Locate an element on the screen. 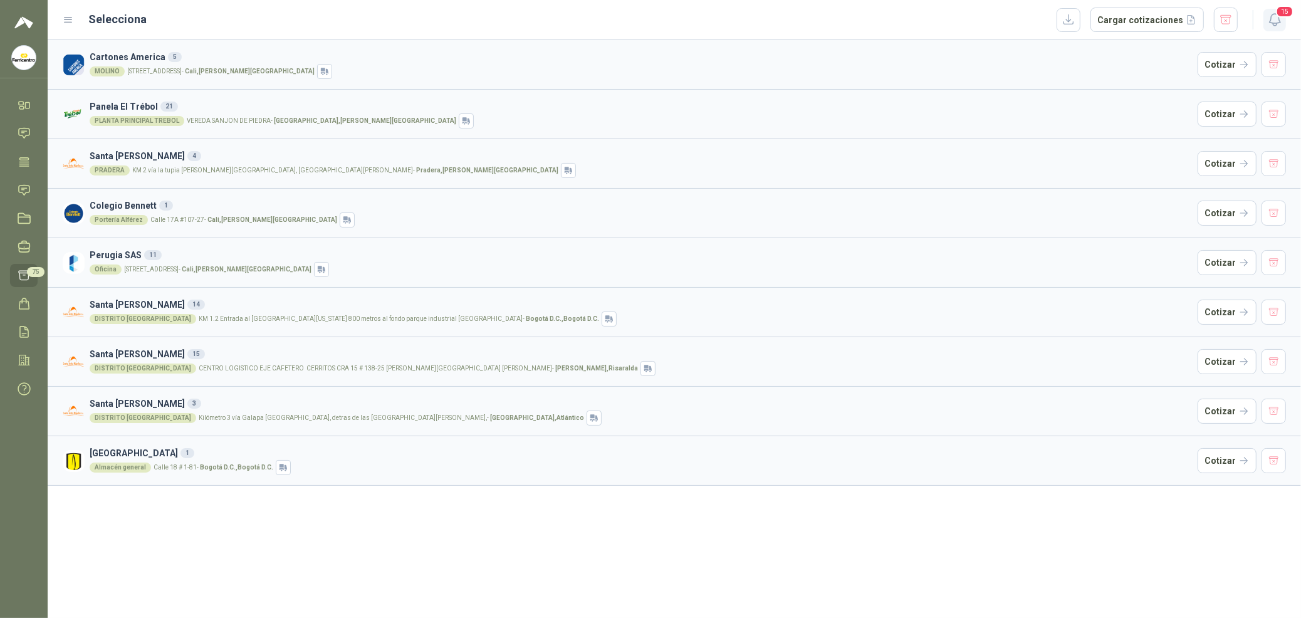 Image resolution: width=1301 pixels, height=618 pixels. div: 11 is located at coordinates (153, 255).